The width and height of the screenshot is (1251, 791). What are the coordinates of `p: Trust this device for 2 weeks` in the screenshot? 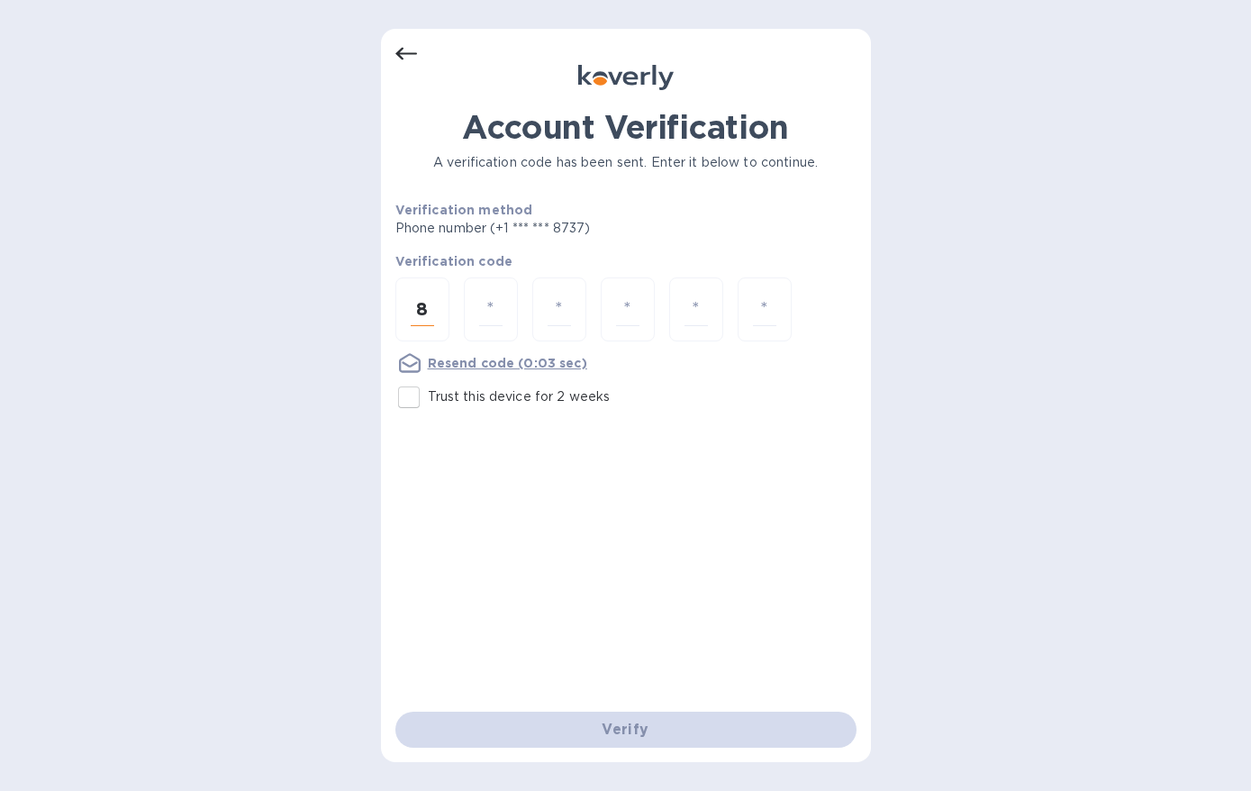 It's located at (519, 396).